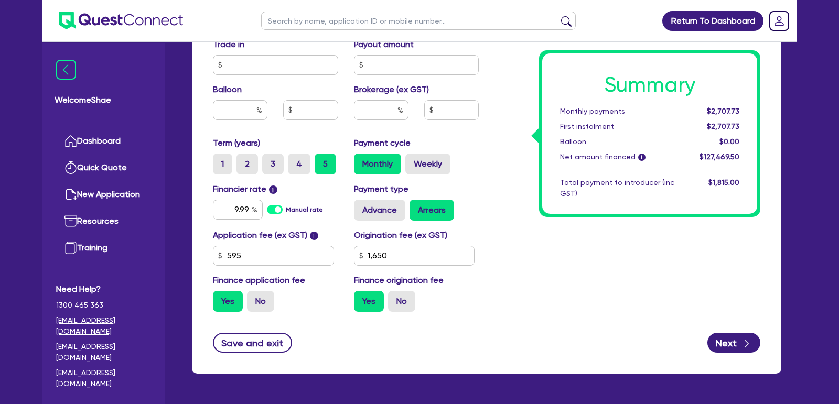  Describe the element at coordinates (325, 164) in the screenshot. I see `label: 5` at that location.